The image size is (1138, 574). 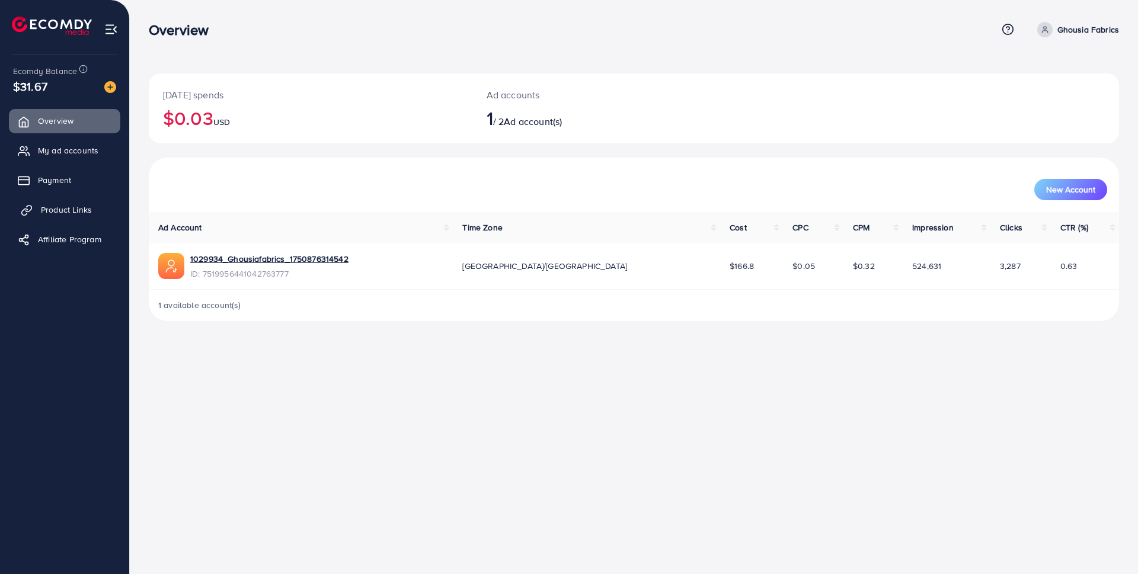 What do you see at coordinates (56, 121) in the screenshot?
I see `span: Overview` at bounding box center [56, 121].